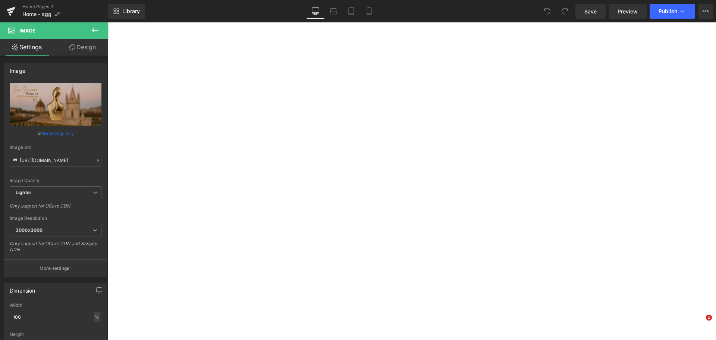 This screenshot has height=340, width=716. What do you see at coordinates (126, 11) in the screenshot?
I see `a: New Library` at bounding box center [126, 11].